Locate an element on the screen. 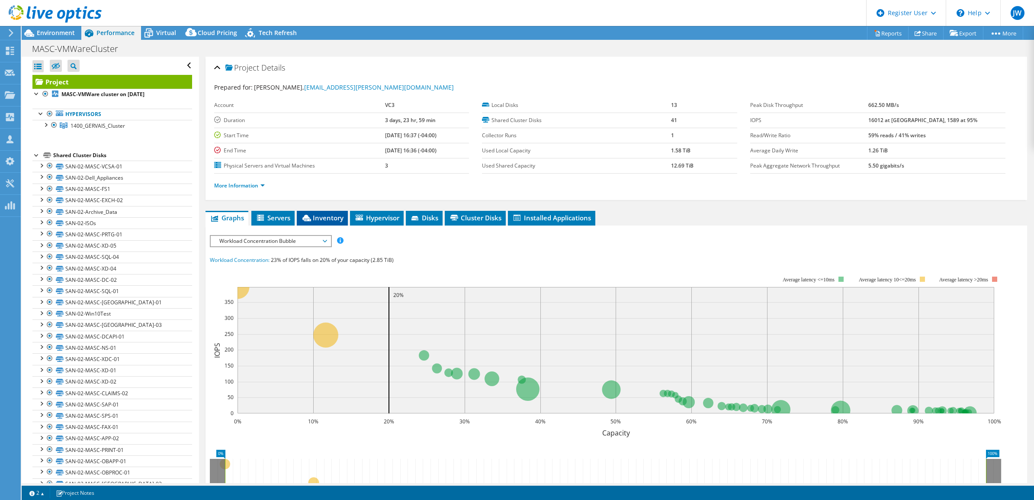 Image resolution: width=1034 pixels, height=500 pixels. span: Graphs is located at coordinates (227, 218).